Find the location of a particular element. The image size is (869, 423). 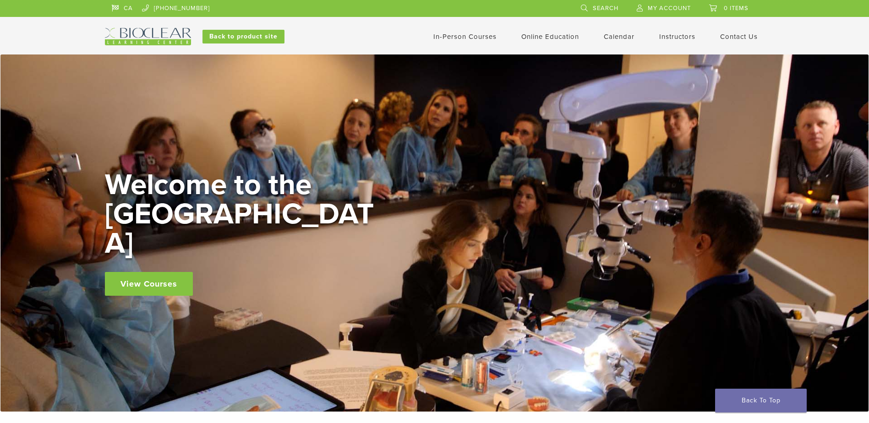

a: Calendar is located at coordinates (619, 37).